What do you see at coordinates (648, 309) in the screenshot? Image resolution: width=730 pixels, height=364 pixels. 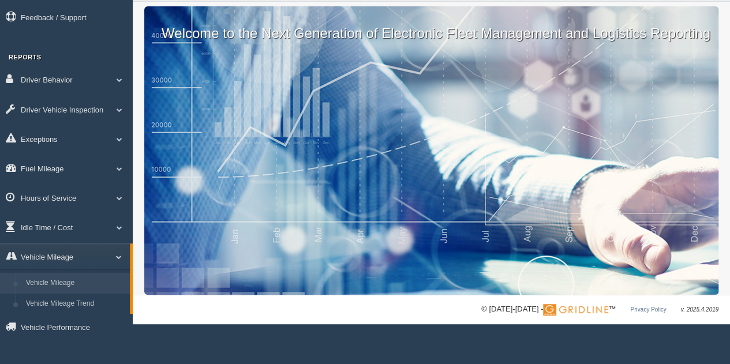 I see `a: Privacy Policy` at bounding box center [648, 309].